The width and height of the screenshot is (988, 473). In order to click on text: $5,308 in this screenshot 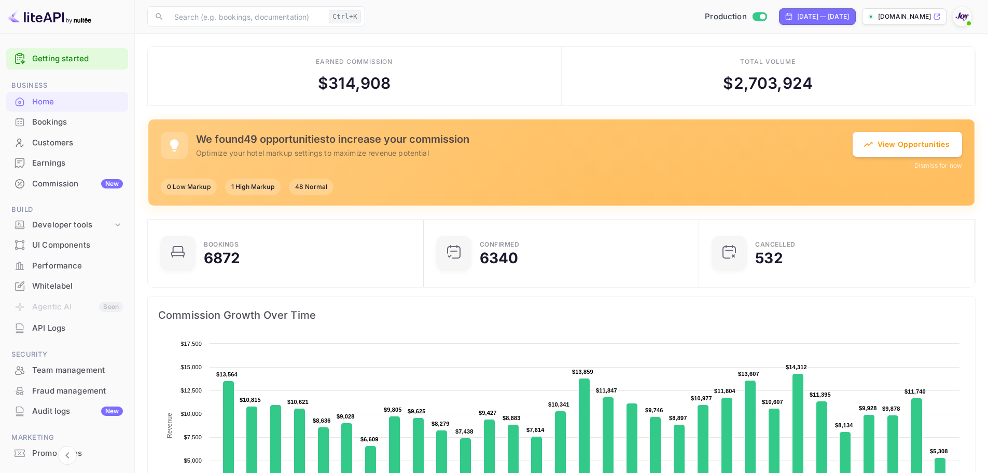, I will do `click(939, 451)`.